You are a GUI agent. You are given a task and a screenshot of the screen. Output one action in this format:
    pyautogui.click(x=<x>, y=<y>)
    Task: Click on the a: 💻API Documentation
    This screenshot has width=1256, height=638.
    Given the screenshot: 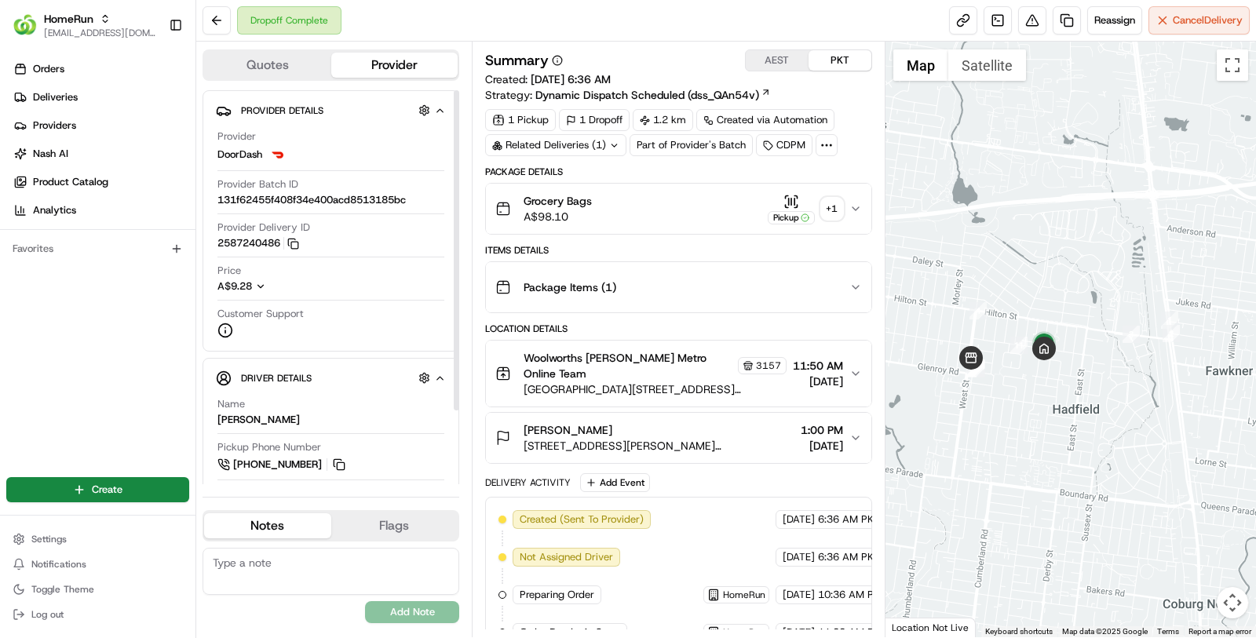 What is the action you would take?
    pyautogui.click(x=192, y=358)
    